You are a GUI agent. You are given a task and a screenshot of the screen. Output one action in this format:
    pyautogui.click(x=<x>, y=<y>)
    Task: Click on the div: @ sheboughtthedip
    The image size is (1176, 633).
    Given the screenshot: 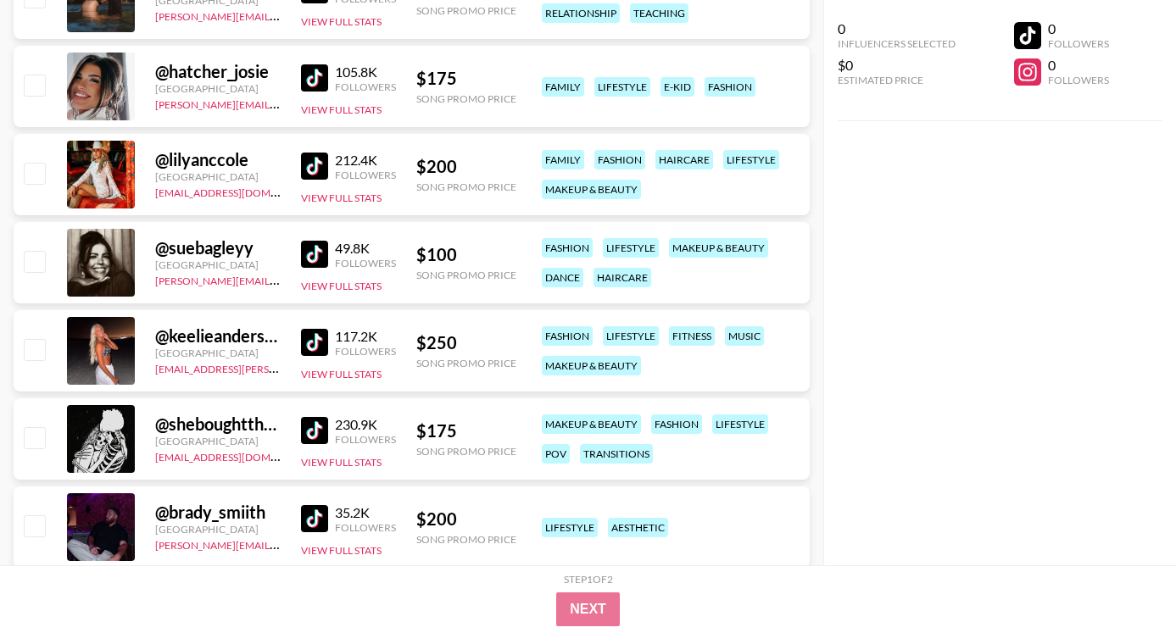 What is the action you would take?
    pyautogui.click(x=218, y=424)
    